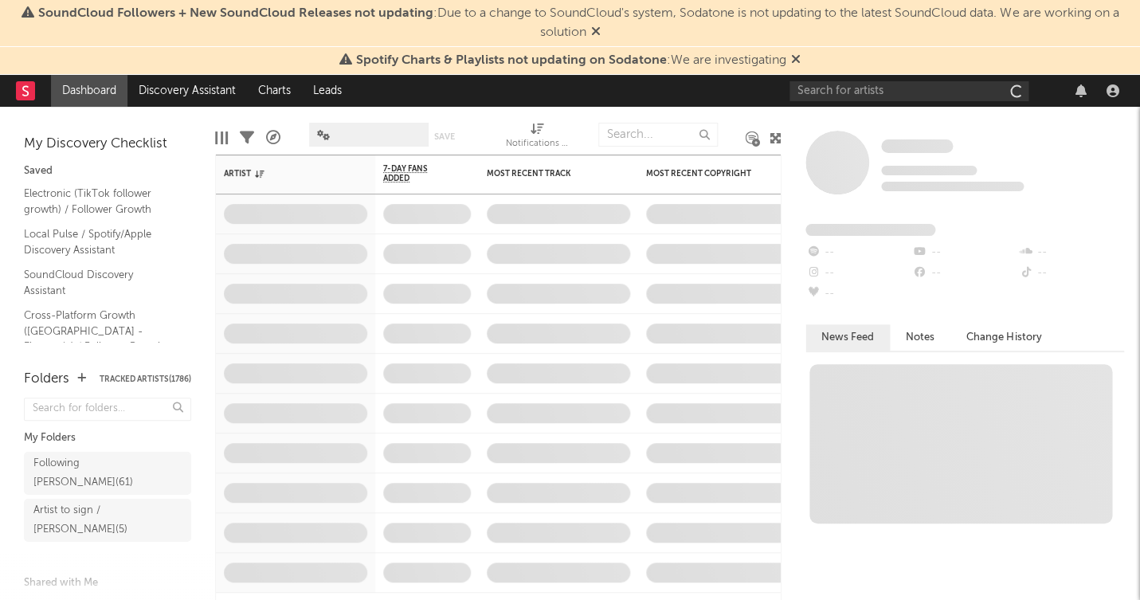 The image size is (1140, 600). I want to click on div: Most Recent Copyright, so click(706, 174).